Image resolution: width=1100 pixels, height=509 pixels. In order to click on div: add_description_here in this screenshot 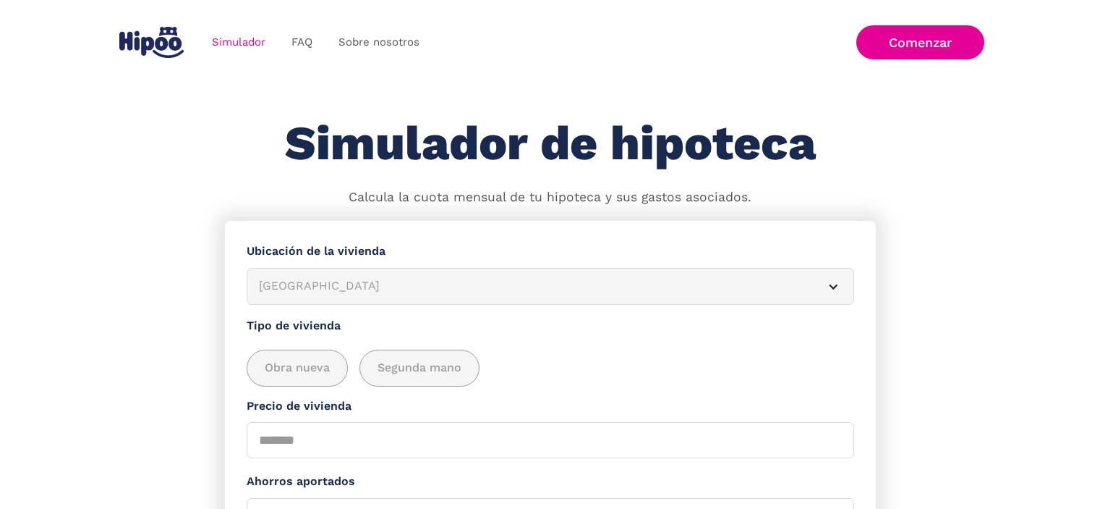, I will do `click(550, 367)`.